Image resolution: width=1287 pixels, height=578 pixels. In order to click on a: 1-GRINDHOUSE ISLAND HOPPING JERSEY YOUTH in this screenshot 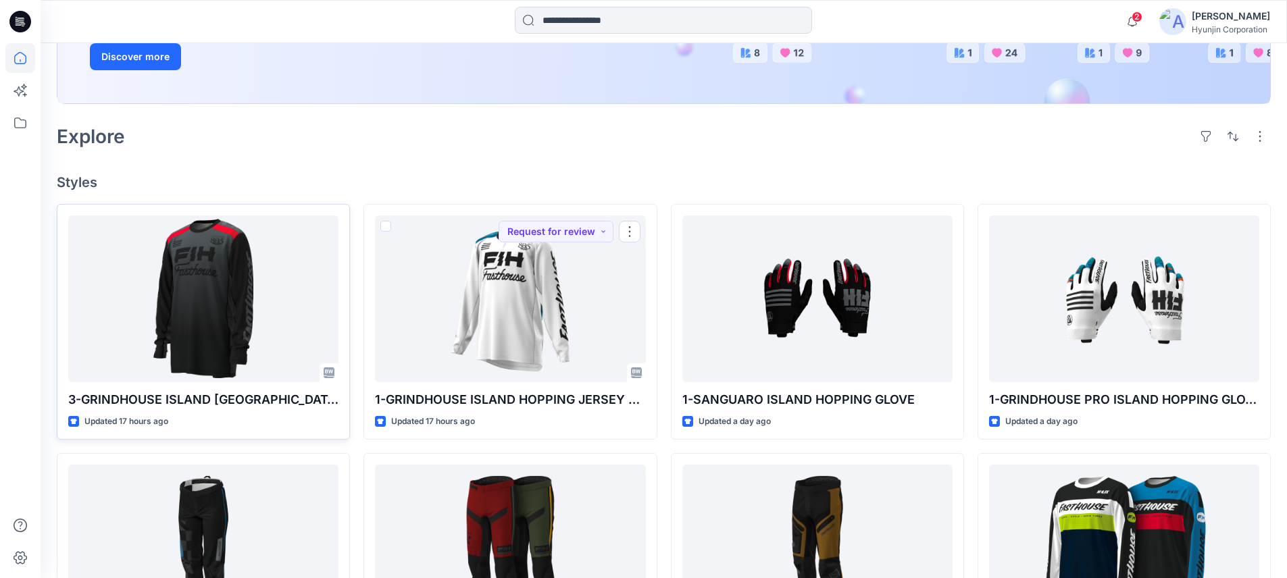, I will do `click(510, 299)`.